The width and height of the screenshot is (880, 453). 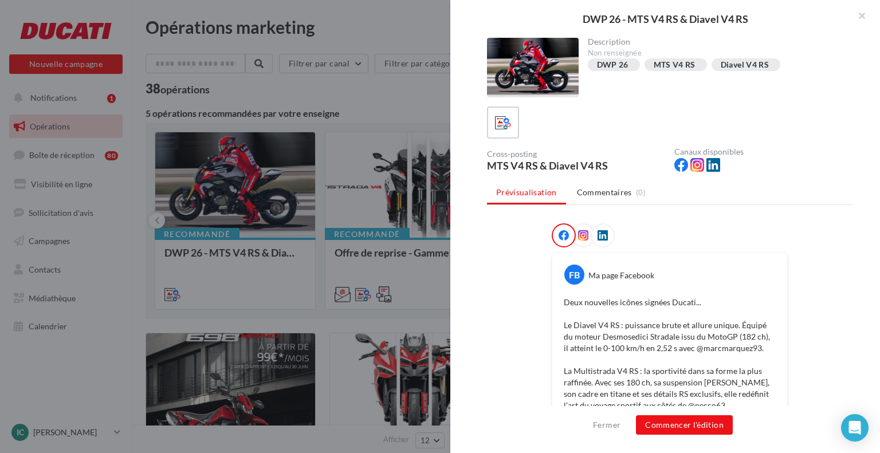 What do you see at coordinates (621, 276) in the screenshot?
I see `div: Ma page Facebook` at bounding box center [621, 276].